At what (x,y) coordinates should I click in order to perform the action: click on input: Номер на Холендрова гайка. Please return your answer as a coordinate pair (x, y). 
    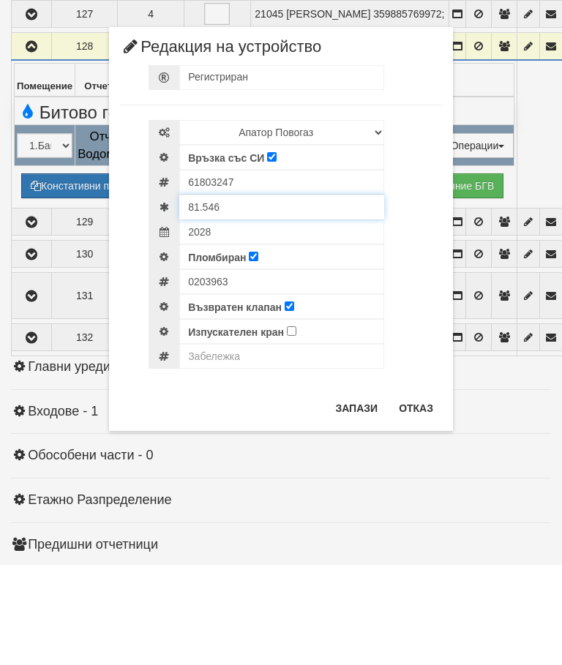
    Looking at the image, I should click on (282, 382).